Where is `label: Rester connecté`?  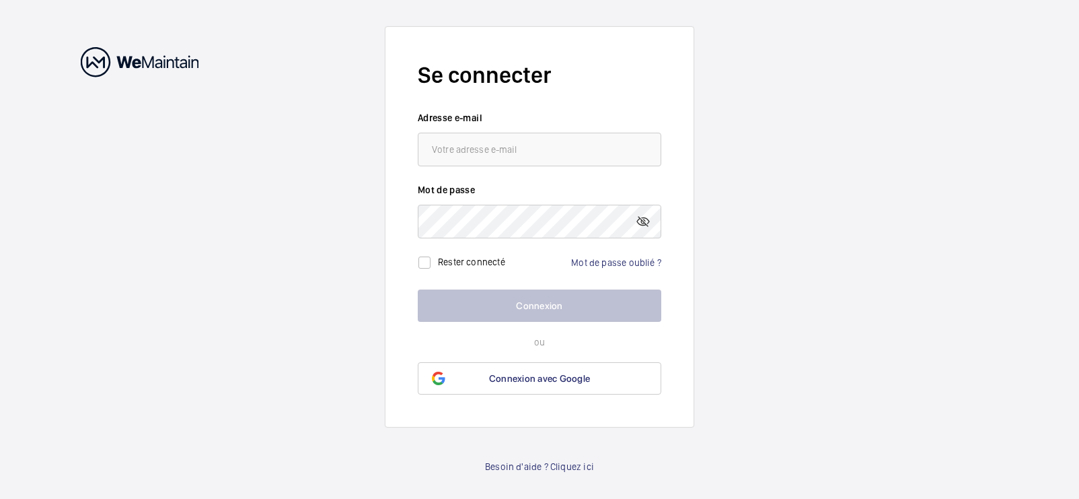
label: Rester connecté is located at coordinates (472, 261).